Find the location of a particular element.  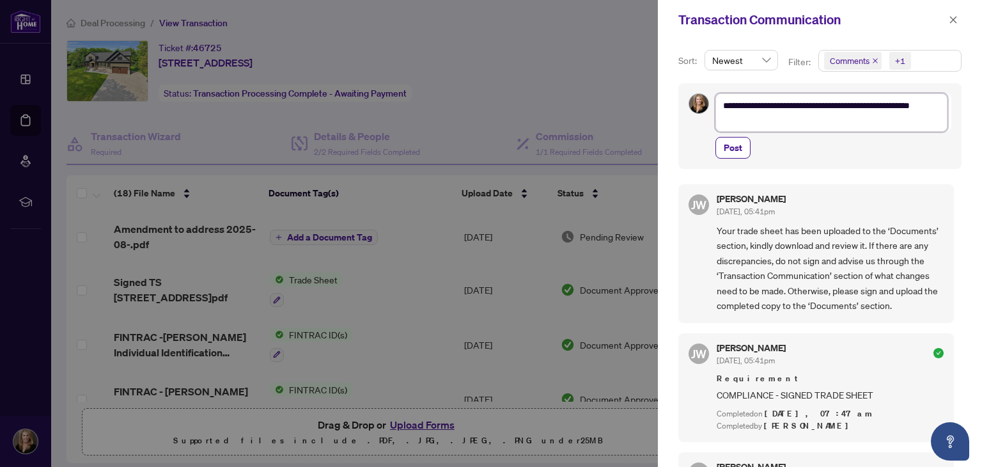

button: Open asap is located at coordinates (950, 441).